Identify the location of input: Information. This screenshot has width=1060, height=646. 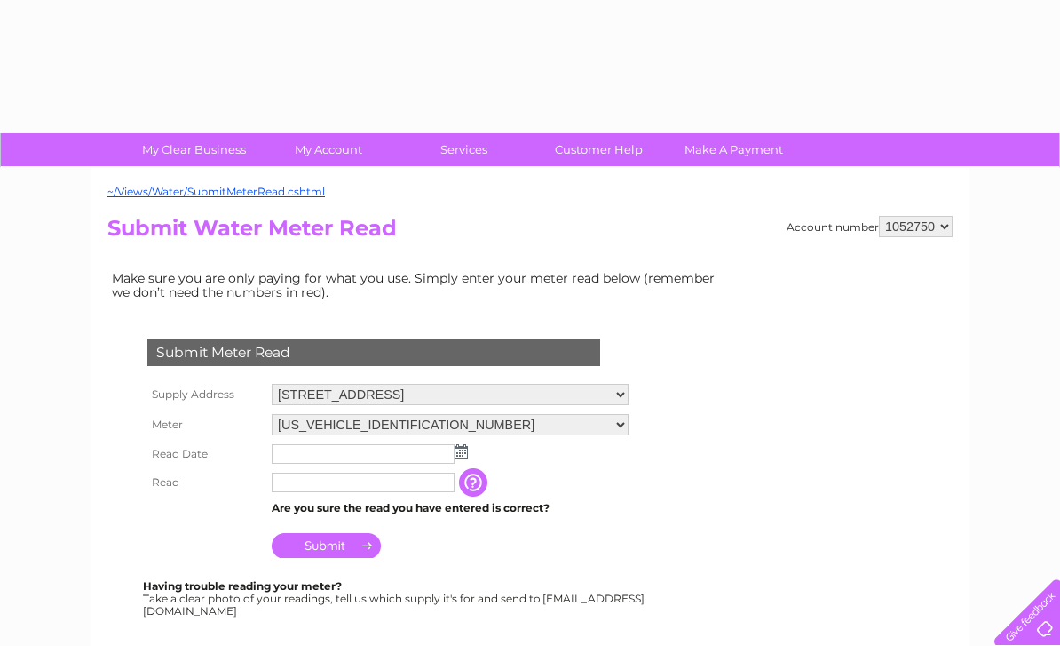
(475, 482).